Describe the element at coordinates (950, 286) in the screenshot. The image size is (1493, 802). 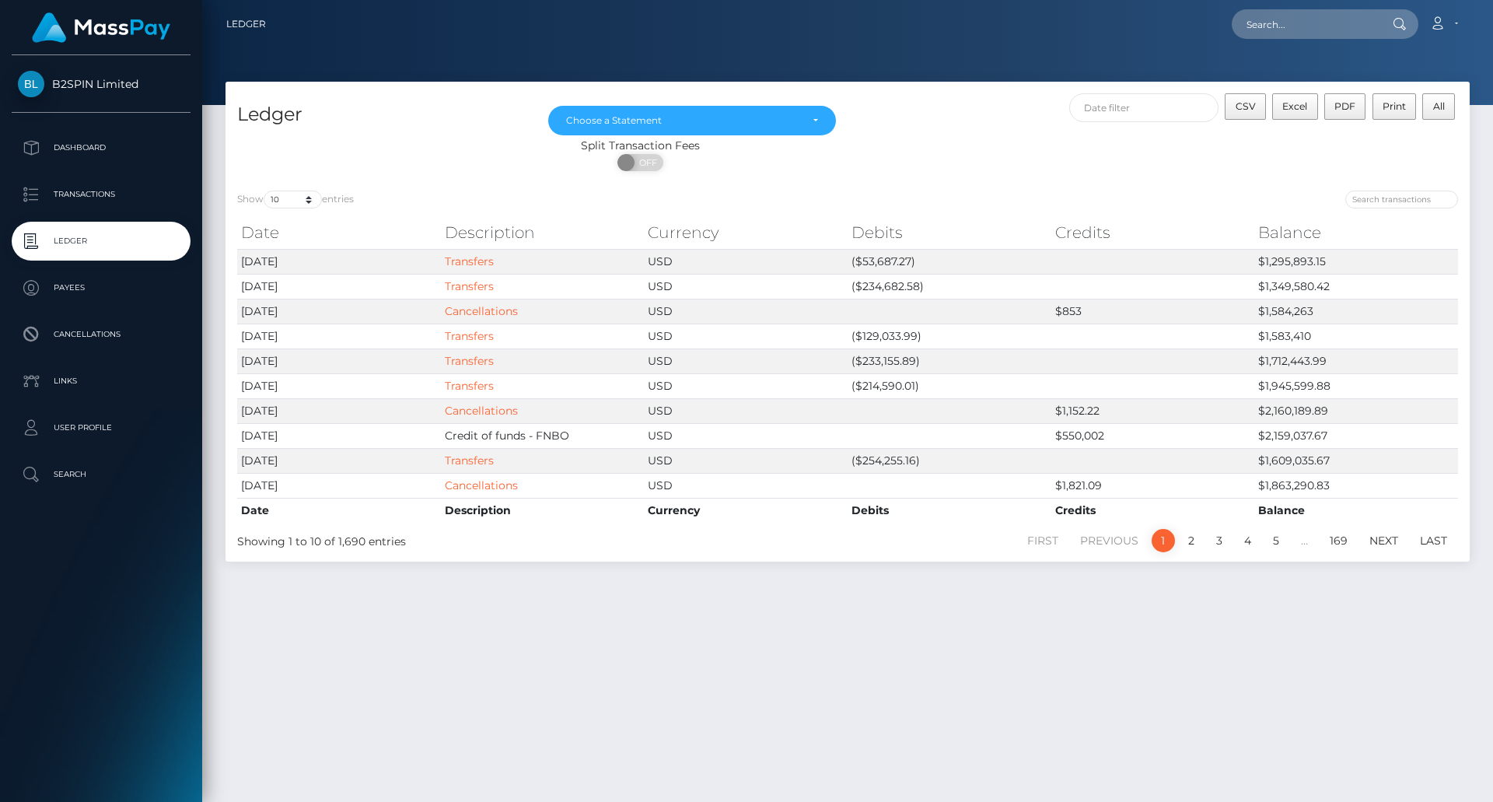
I see `td: ($234,682.58)` at that location.